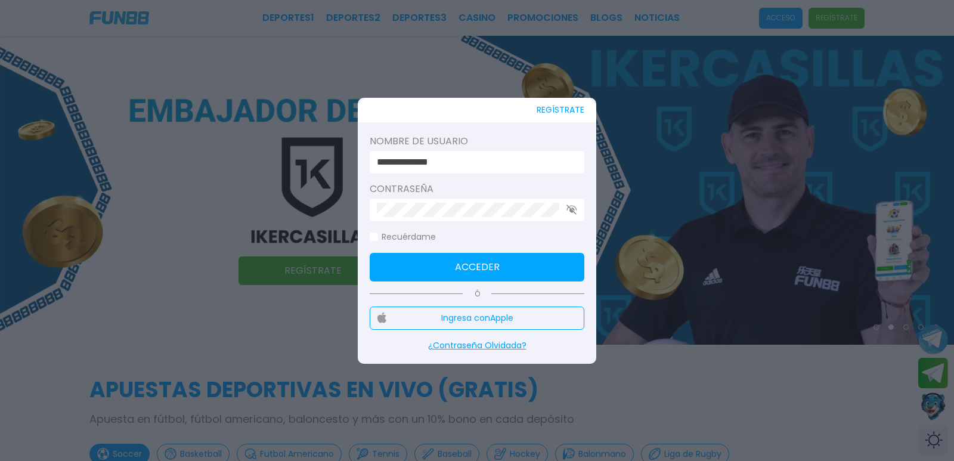  Describe the element at coordinates (477, 267) in the screenshot. I see `button: Acceder` at that location.